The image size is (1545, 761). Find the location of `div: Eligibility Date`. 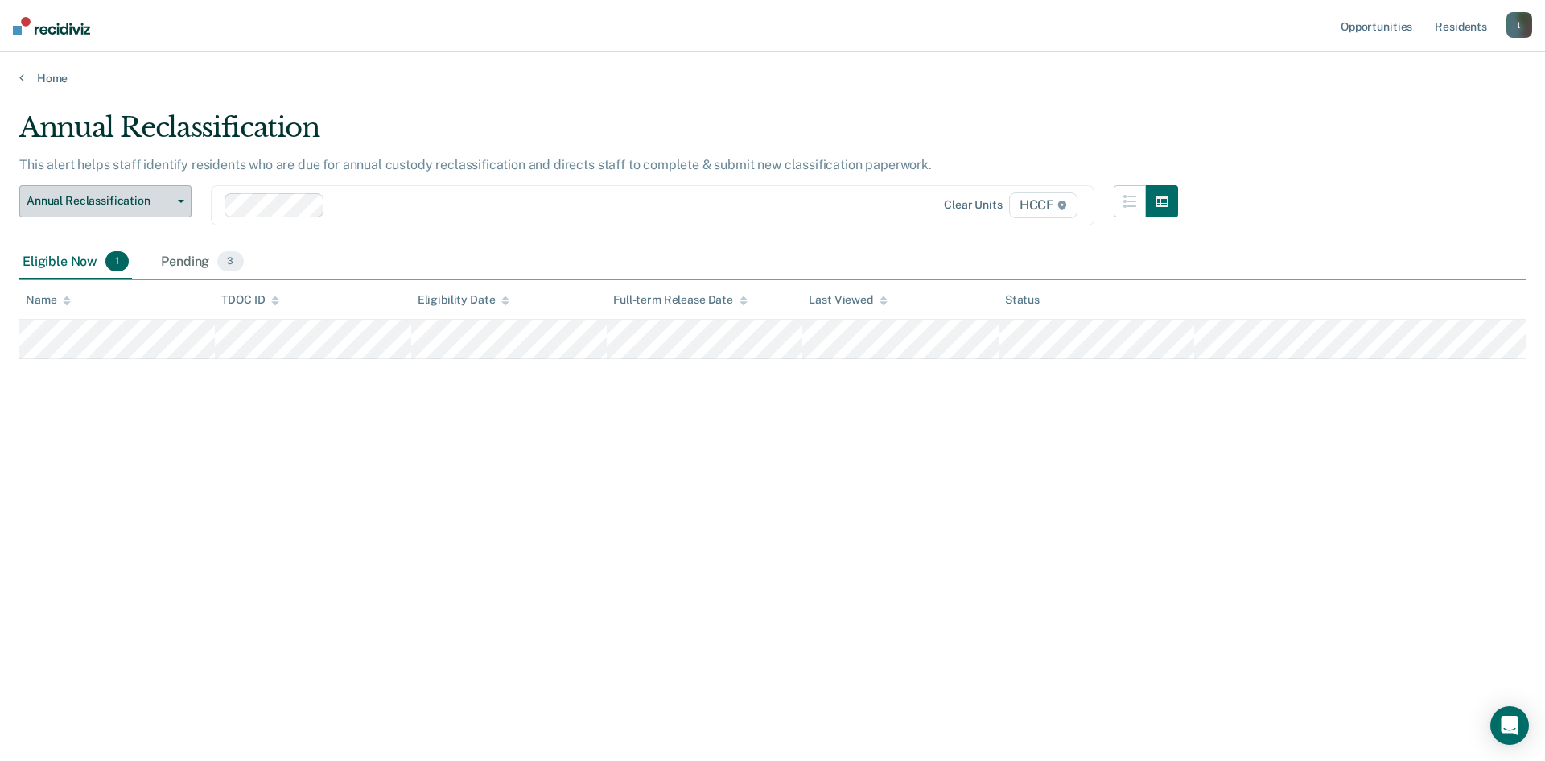

div: Eligibility Date is located at coordinates (464, 299).